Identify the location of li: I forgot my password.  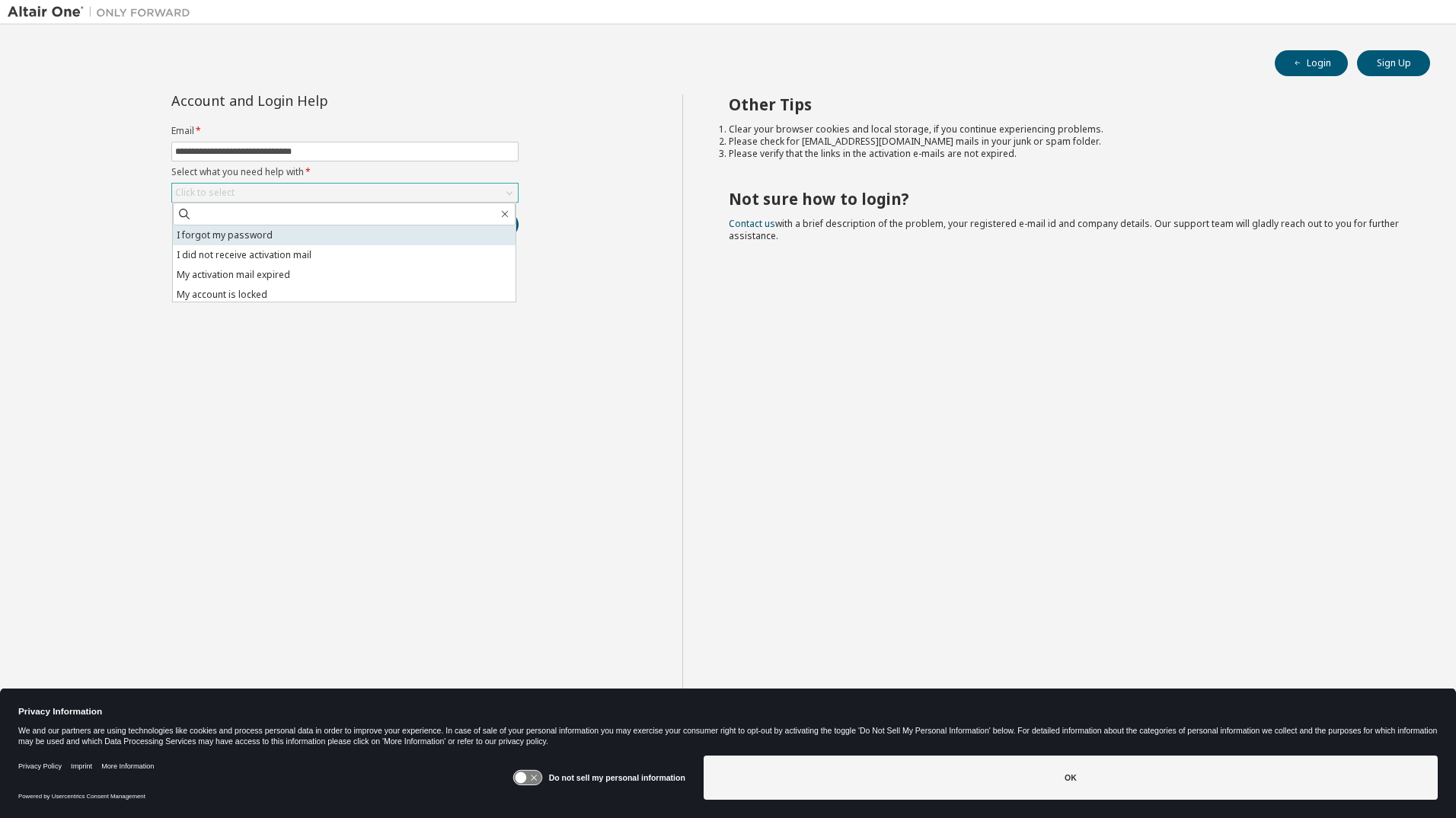
(344, 235).